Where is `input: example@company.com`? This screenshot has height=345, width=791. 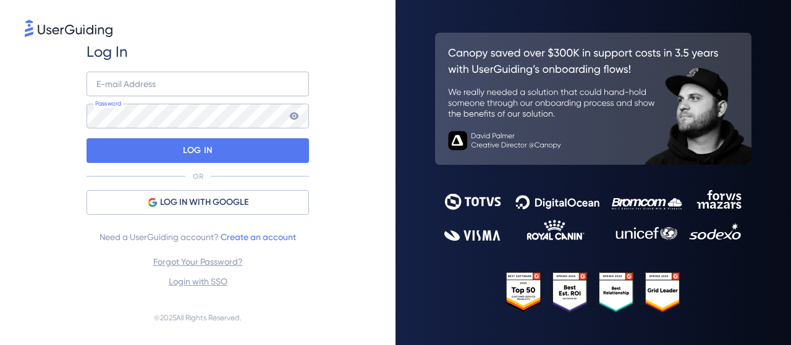 input: example@company.com is located at coordinates (198, 84).